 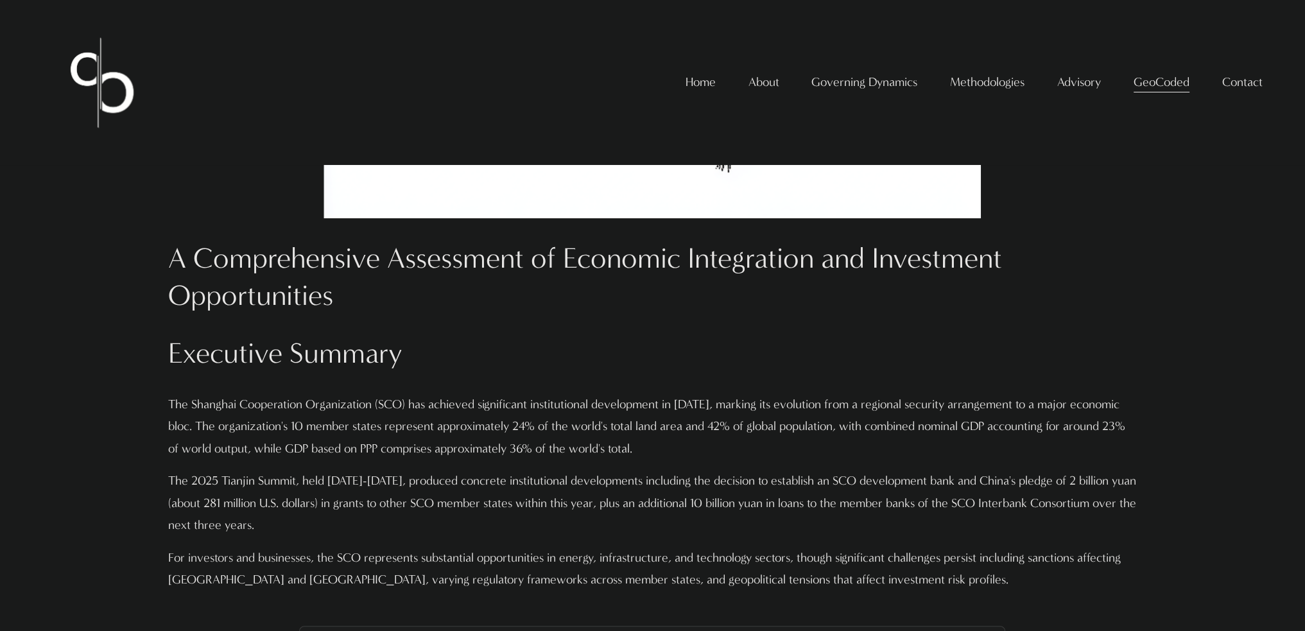 I want to click on a: Home, so click(x=700, y=82).